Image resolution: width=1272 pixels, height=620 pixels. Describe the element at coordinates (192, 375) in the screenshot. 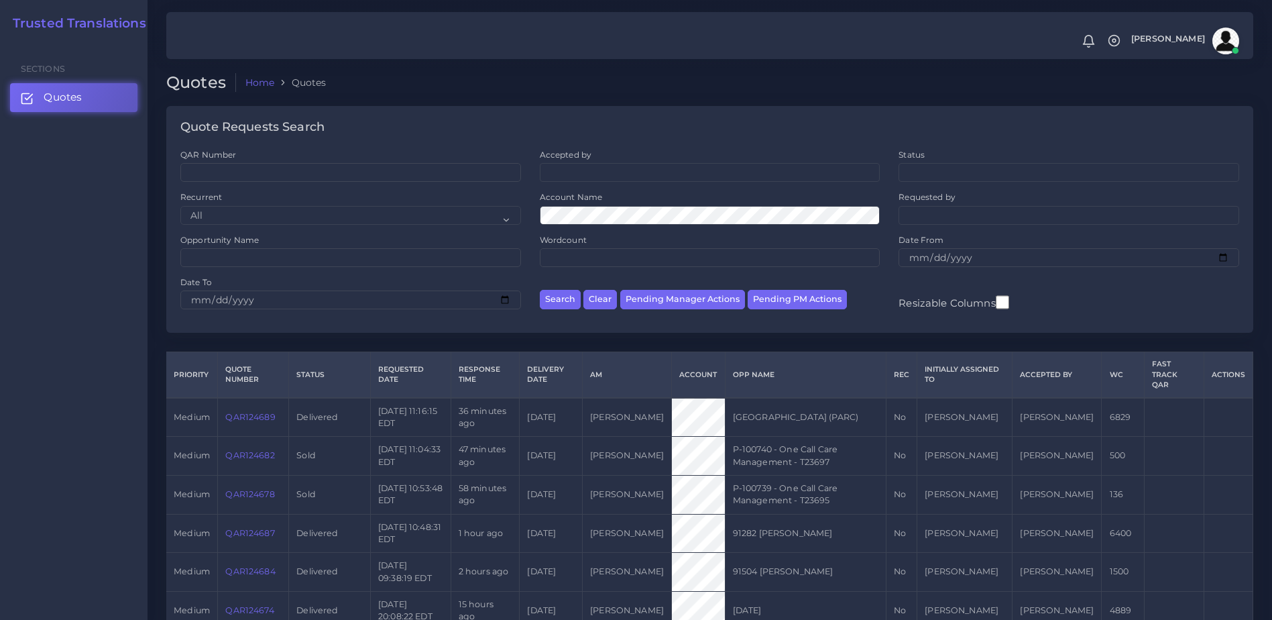

I see `th: Priority` at that location.